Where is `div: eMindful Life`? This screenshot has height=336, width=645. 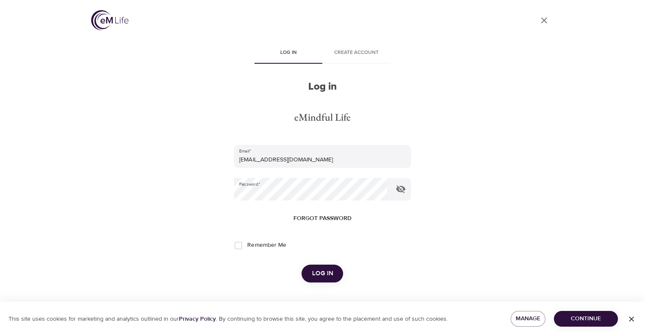 div: eMindful Life is located at coordinates (323, 117).